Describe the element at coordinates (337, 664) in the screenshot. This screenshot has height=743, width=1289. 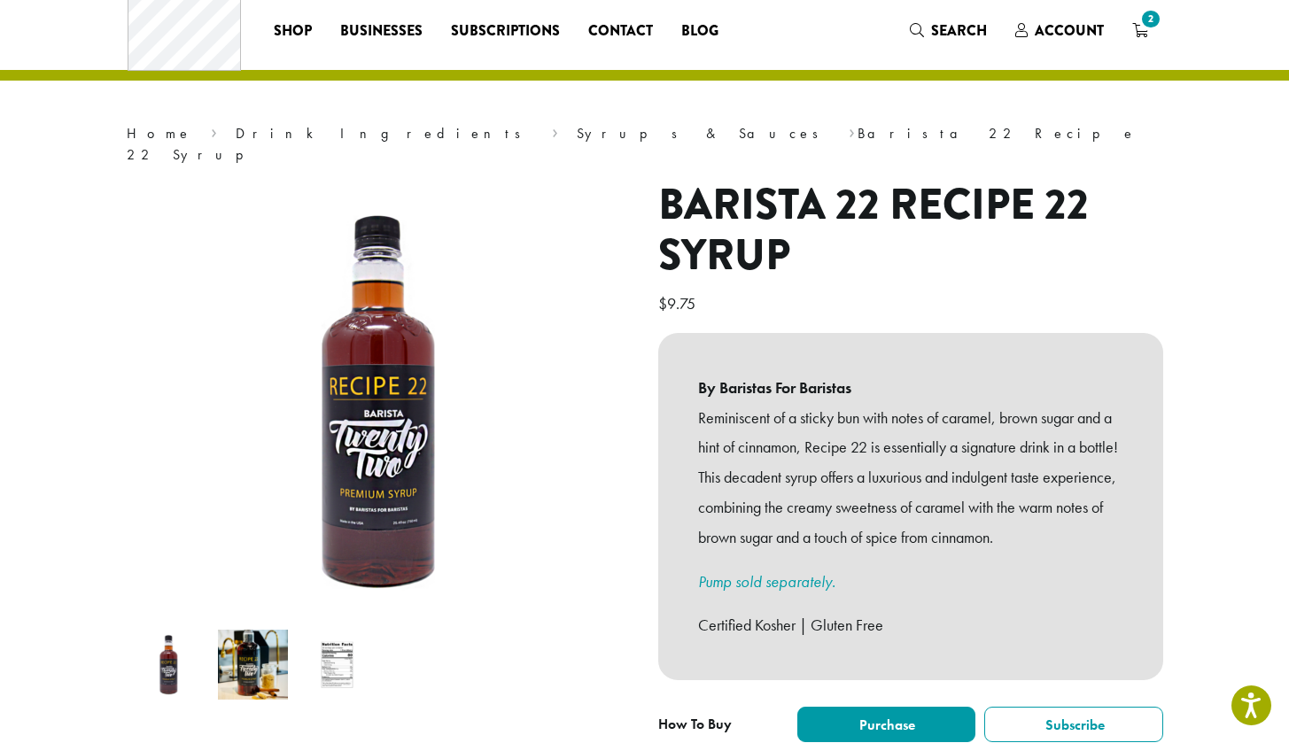
I see `img: Barista 22 Recipe 22 Syrup - Image 3` at that location.